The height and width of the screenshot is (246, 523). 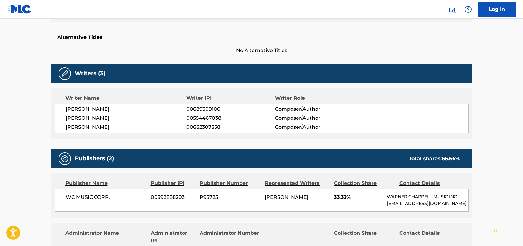 I want to click on div: Represented Writers, so click(x=297, y=183).